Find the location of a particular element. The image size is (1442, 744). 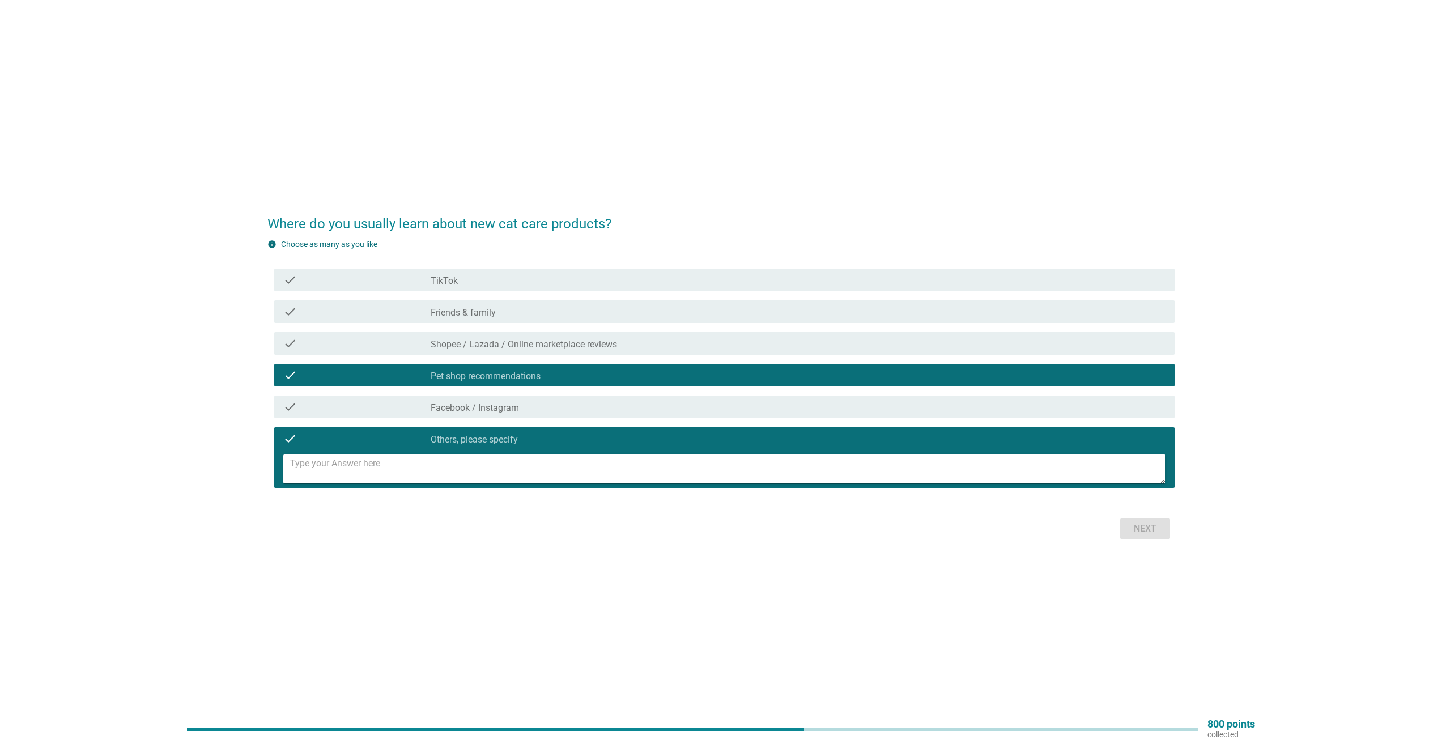

p: collected is located at coordinates (1231, 734).